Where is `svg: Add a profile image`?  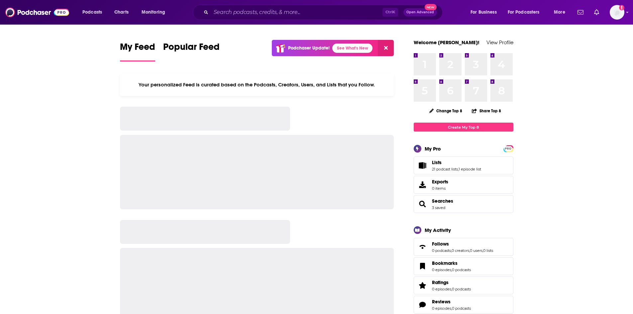
svg: Add a profile image is located at coordinates (622, 8).